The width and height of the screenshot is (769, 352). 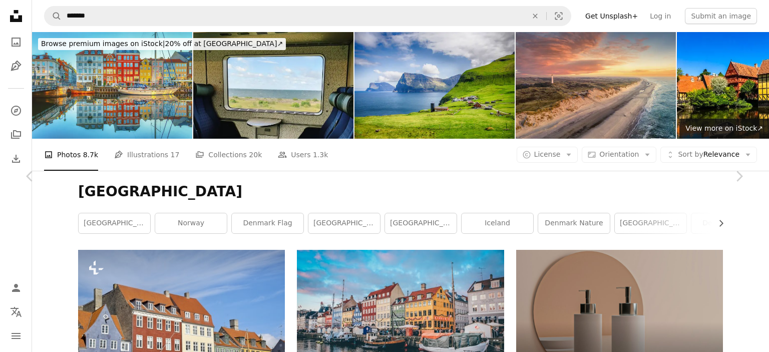 What do you see at coordinates (727, 223) in the screenshot?
I see `a: denmark map` at bounding box center [727, 223].